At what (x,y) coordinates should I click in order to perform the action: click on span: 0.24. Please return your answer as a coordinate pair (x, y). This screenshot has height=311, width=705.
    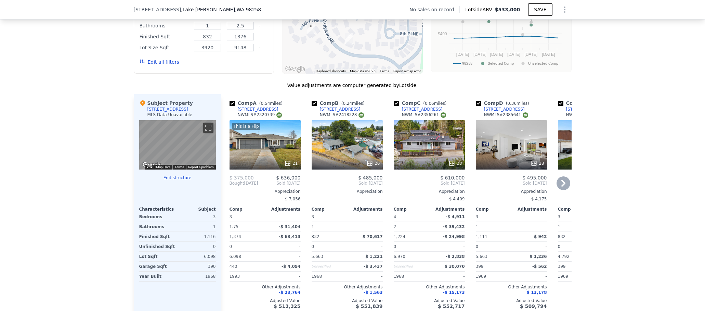
    Looking at the image, I should click on (347, 103).